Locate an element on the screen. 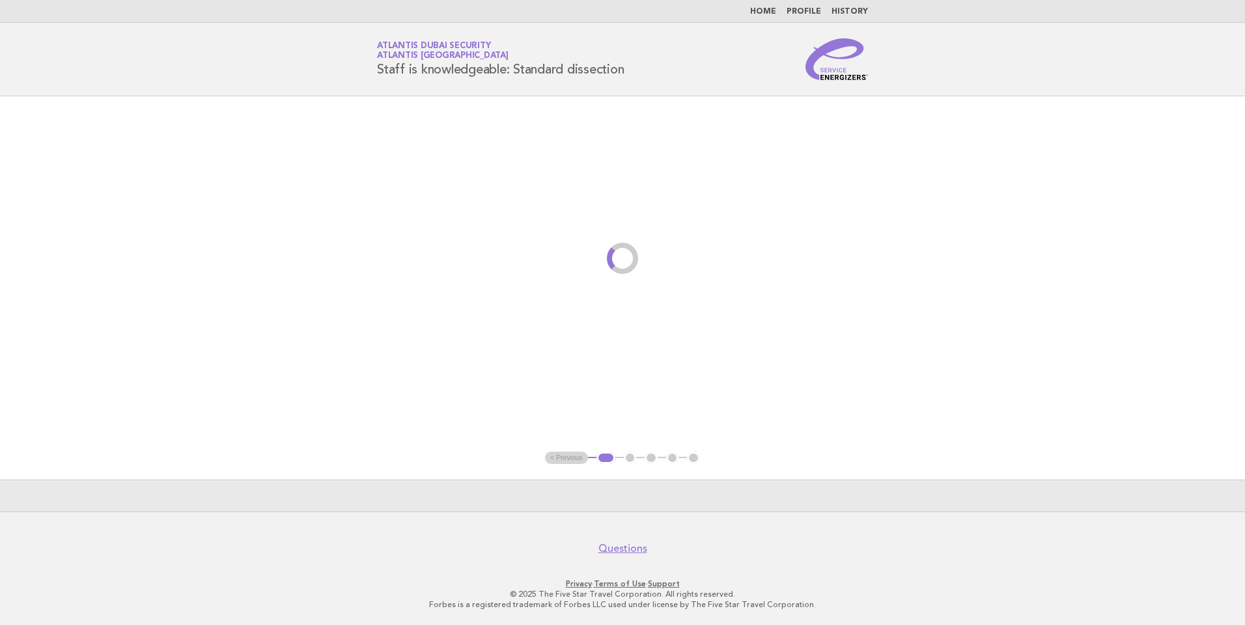  a: History is located at coordinates (850, 12).